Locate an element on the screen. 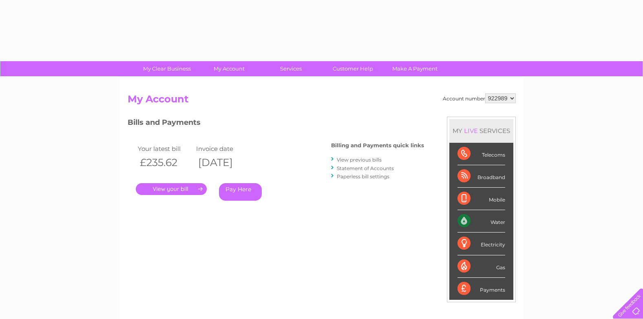 This screenshot has height=319, width=643. a: Paperless bill settings is located at coordinates (363, 176).